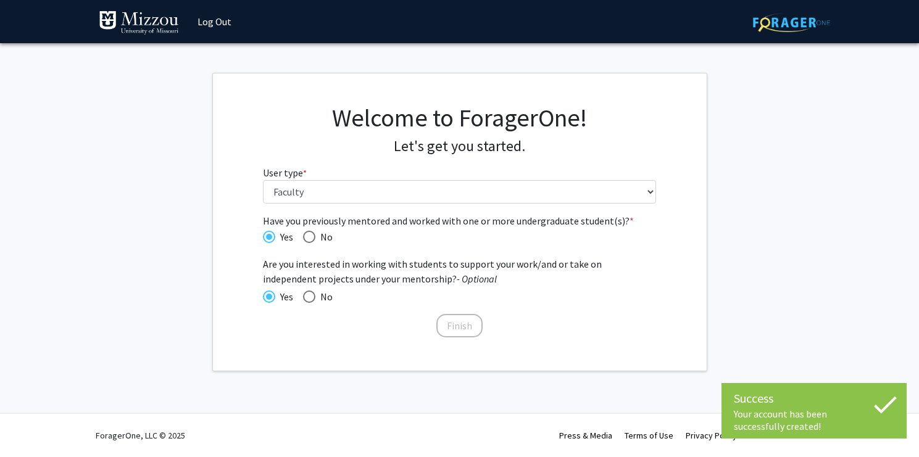  I want to click on div: Your account has been successfully created!, so click(814, 420).